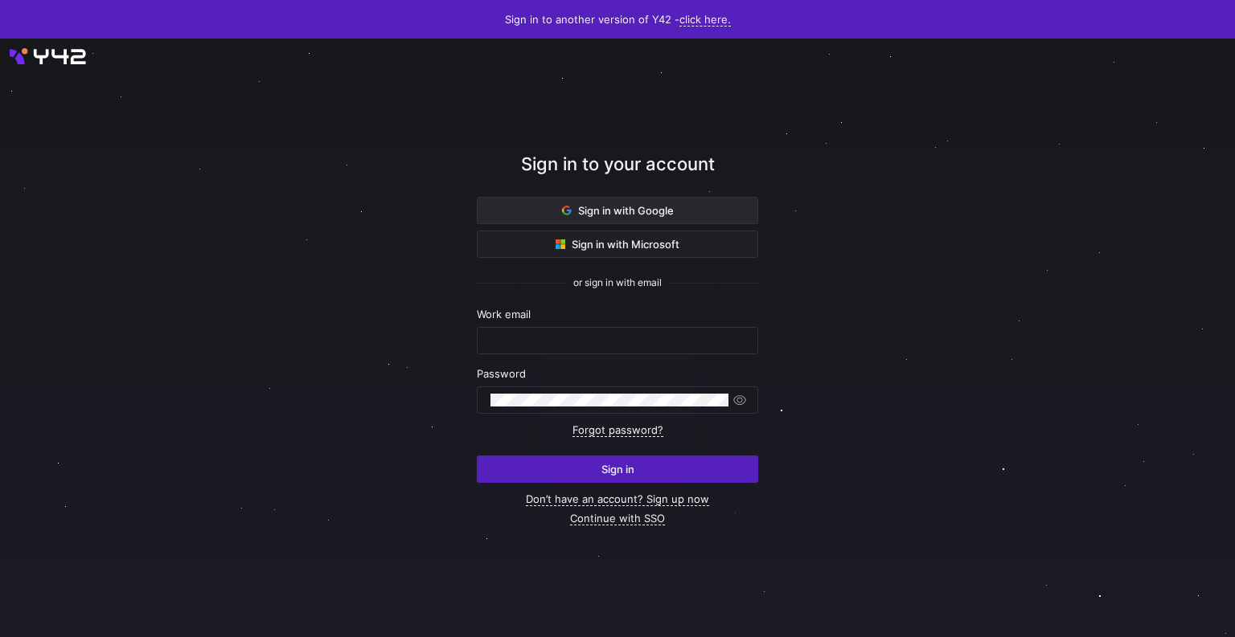 The height and width of the screenshot is (637, 1235). Describe the element at coordinates (617, 469) in the screenshot. I see `span: Sign in` at that location.